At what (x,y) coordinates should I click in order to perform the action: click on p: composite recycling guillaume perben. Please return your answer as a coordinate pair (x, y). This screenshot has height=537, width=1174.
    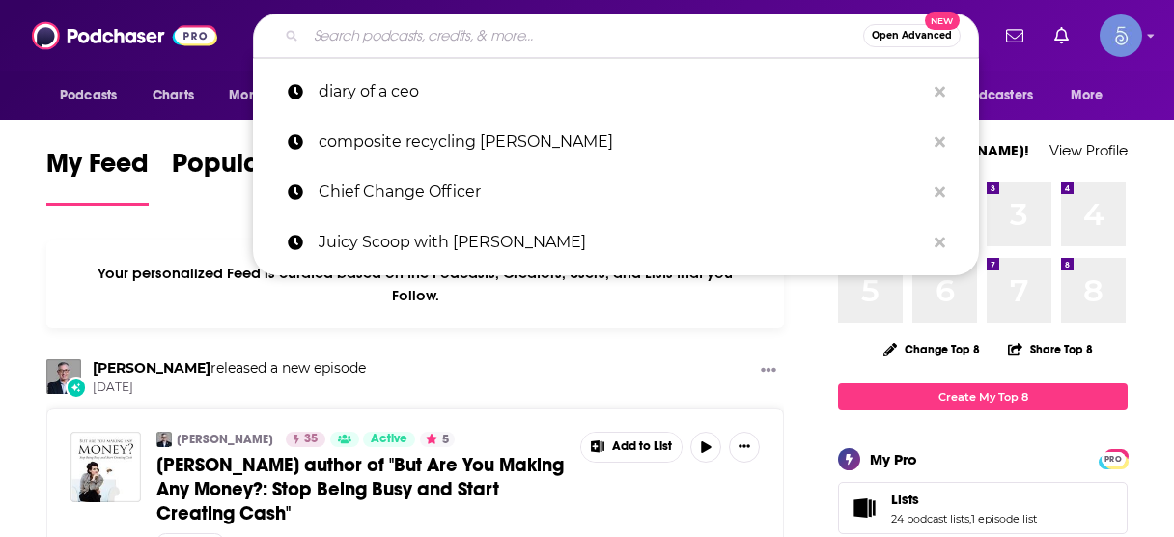
    Looking at the image, I should click on (622, 142).